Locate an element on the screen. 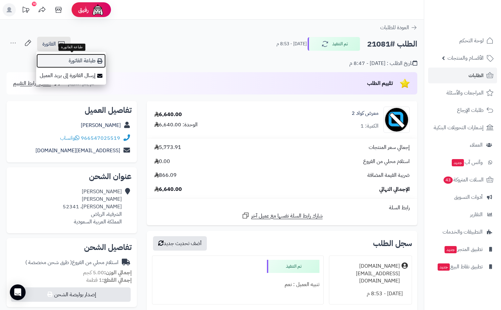  span: وآتس آب is located at coordinates (467, 163).